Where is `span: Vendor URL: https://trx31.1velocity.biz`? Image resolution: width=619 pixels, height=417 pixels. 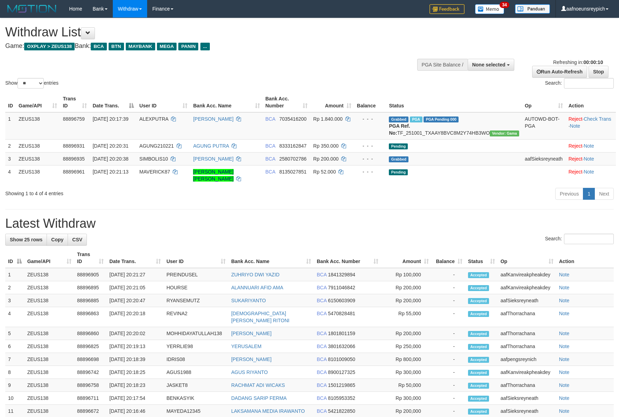 span: Vendor URL: https://trx31.1velocity.biz is located at coordinates (504, 133).